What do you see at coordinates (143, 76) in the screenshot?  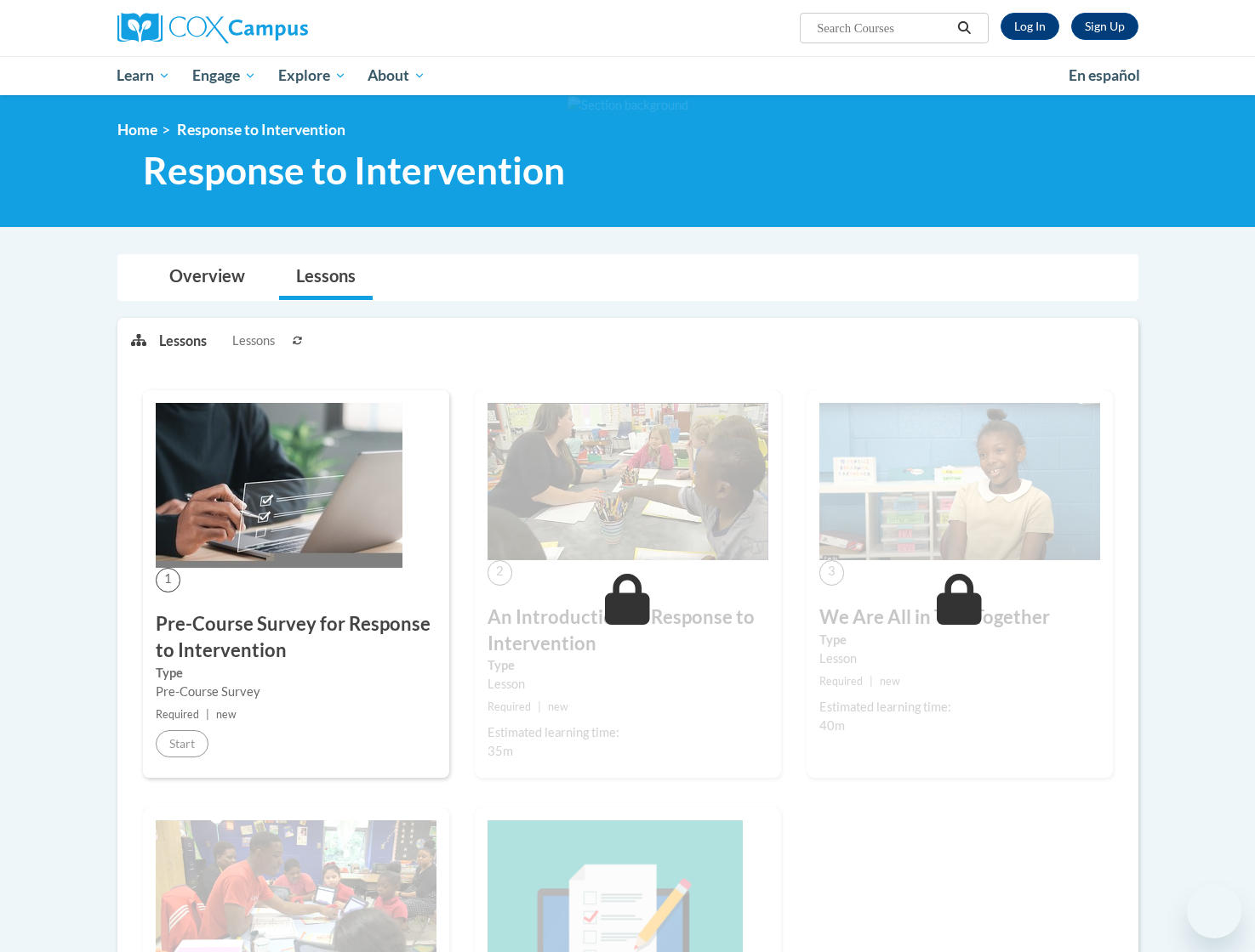 I see `a: Learn` at bounding box center [143, 76].